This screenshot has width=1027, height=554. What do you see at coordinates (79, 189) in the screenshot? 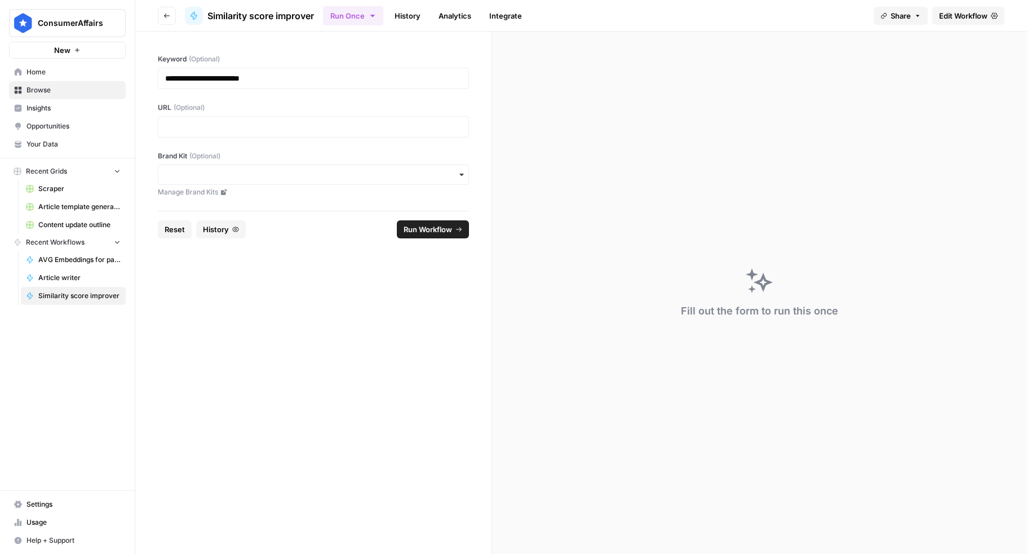
I see `span: Scraper` at bounding box center [79, 189].